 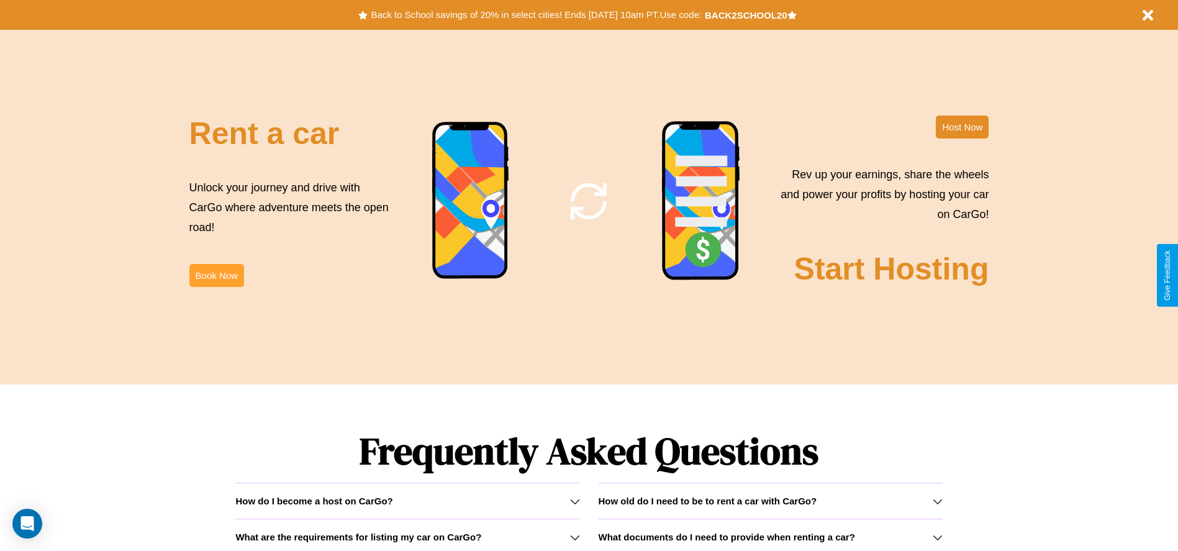 I want to click on div: Open Intercom Messenger, so click(x=27, y=523).